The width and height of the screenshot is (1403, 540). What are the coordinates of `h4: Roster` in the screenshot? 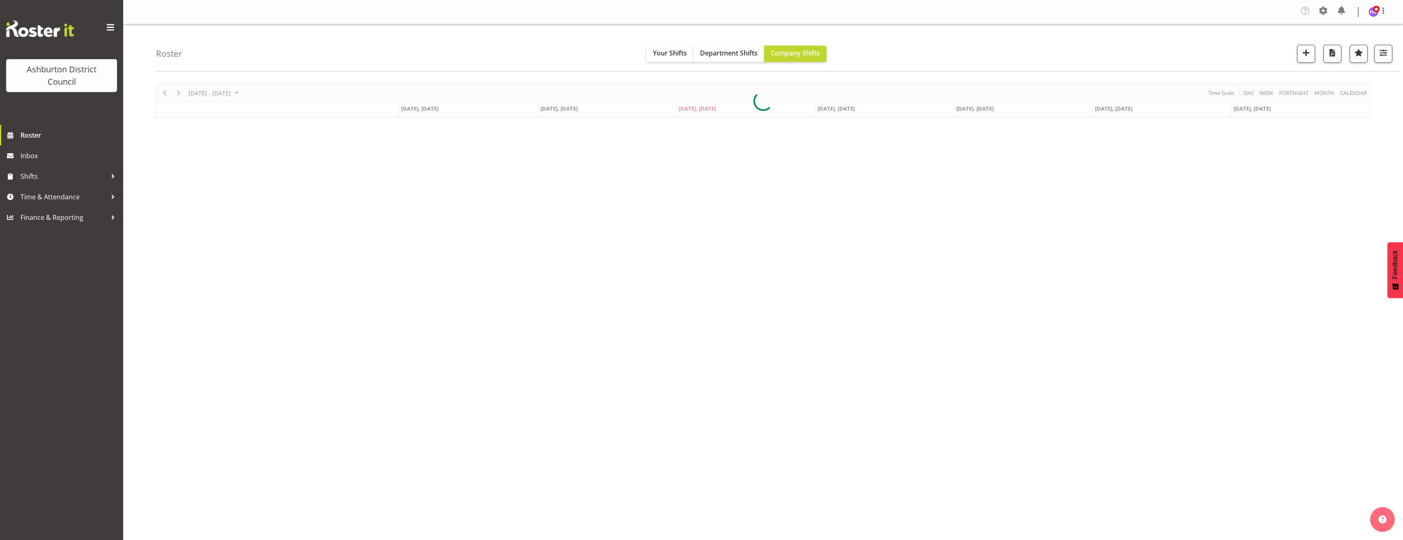 It's located at (169, 53).